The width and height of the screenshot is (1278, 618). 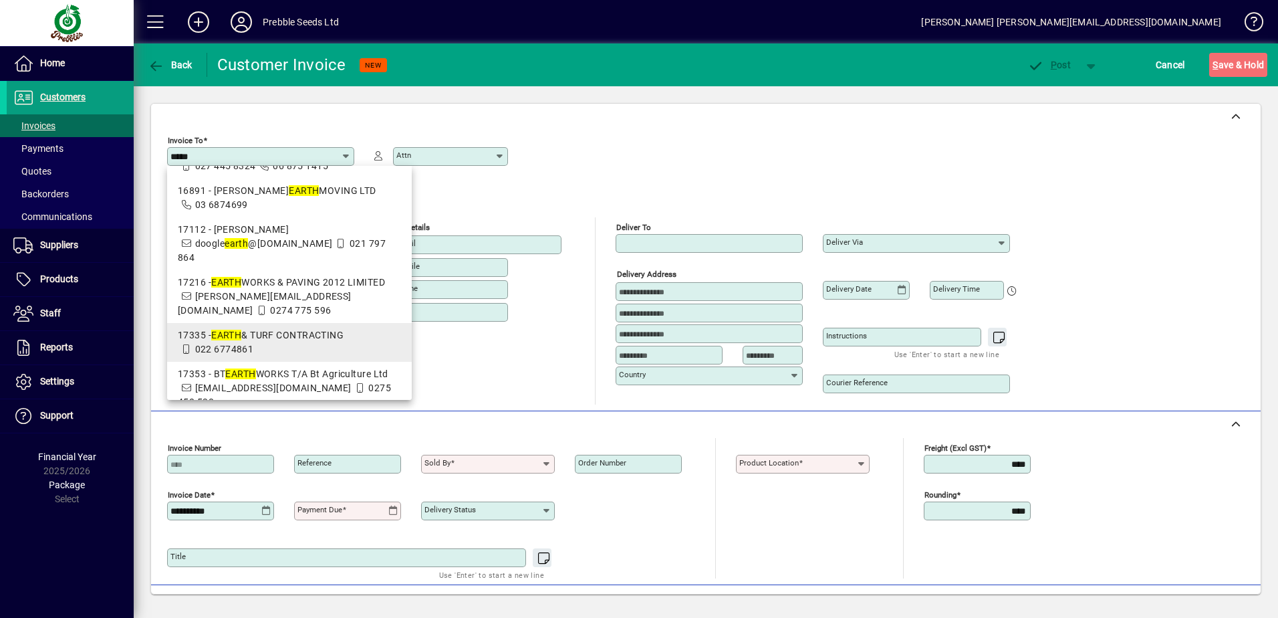 I want to click on a: Quotes, so click(x=70, y=171).